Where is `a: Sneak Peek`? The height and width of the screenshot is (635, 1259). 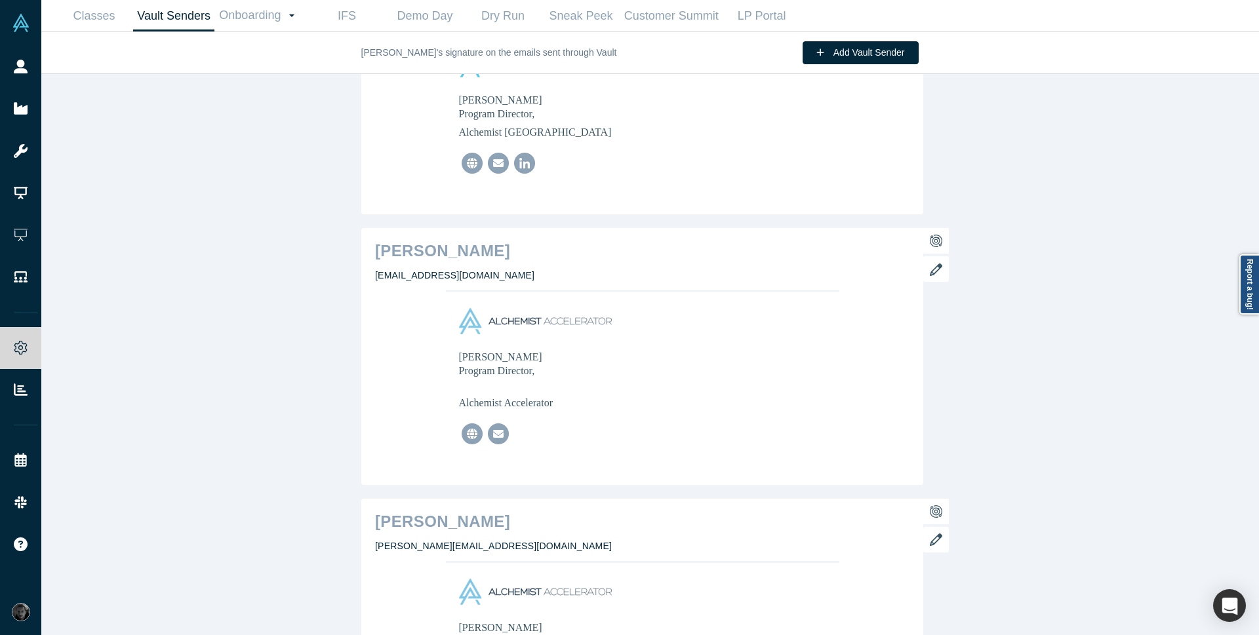
a: Sneak Peek is located at coordinates (580, 16).